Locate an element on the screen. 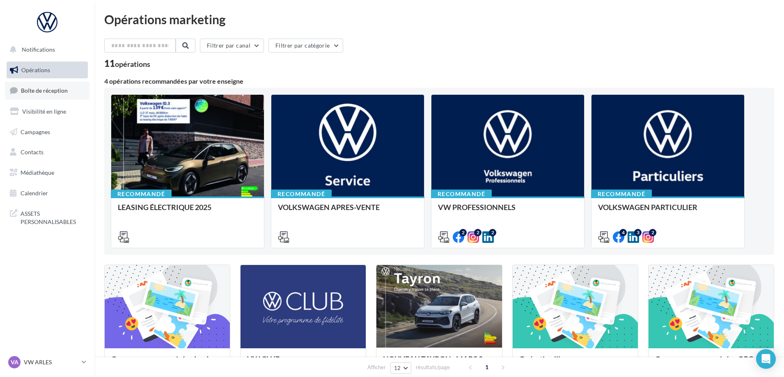  button: Filtrer par catégorie is located at coordinates (306, 46).